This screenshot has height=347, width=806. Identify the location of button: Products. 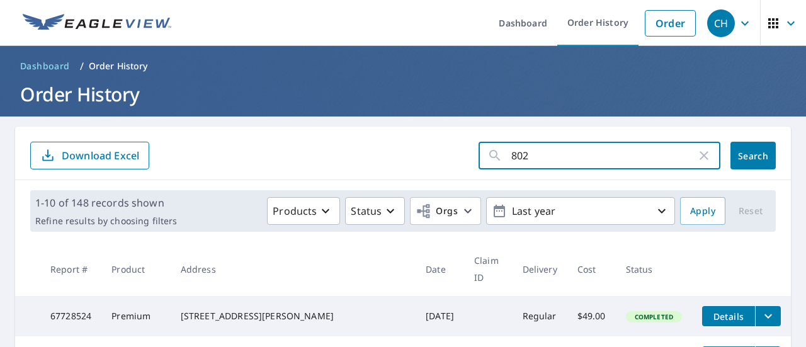
(303, 211).